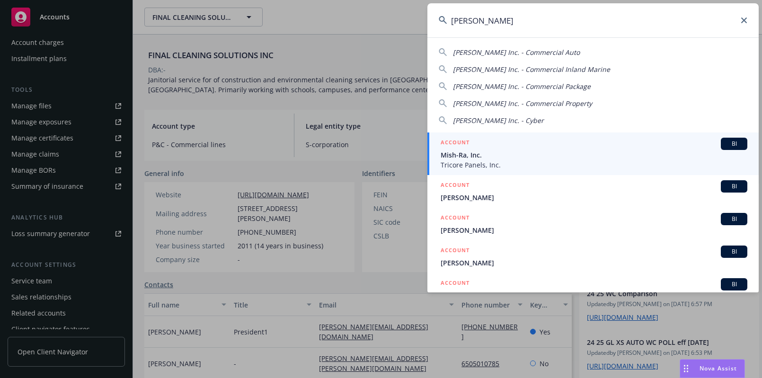 This screenshot has height=378, width=762. I want to click on div: Drag to move, so click(686, 369).